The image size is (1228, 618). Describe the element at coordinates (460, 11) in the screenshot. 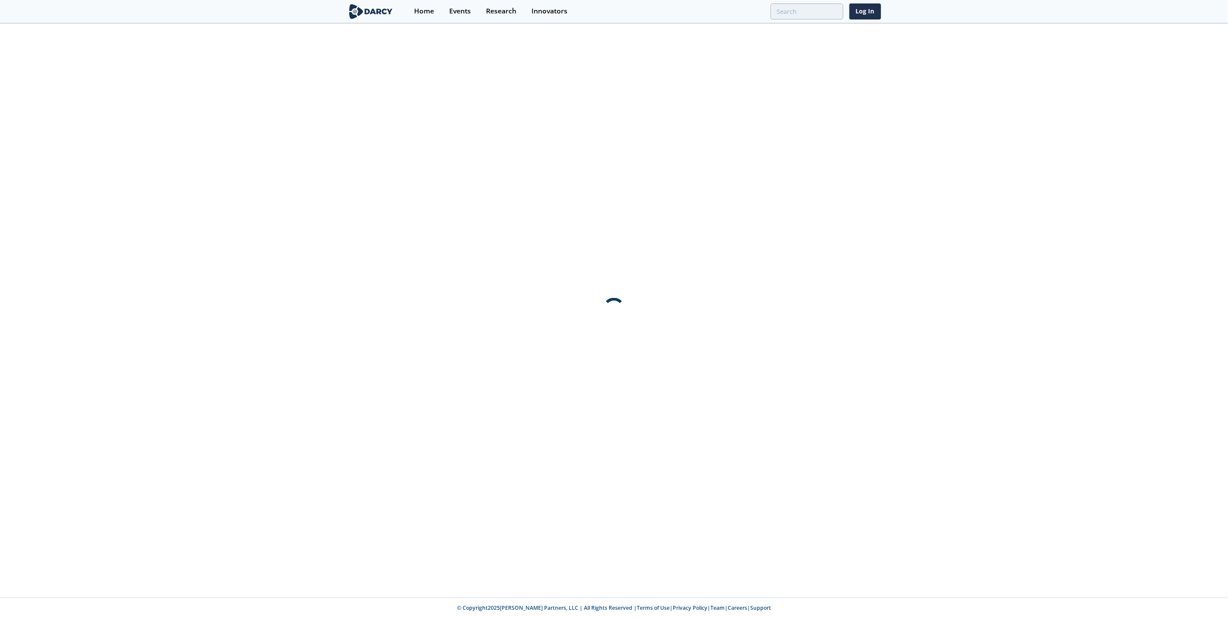

I see `div: Events` at that location.